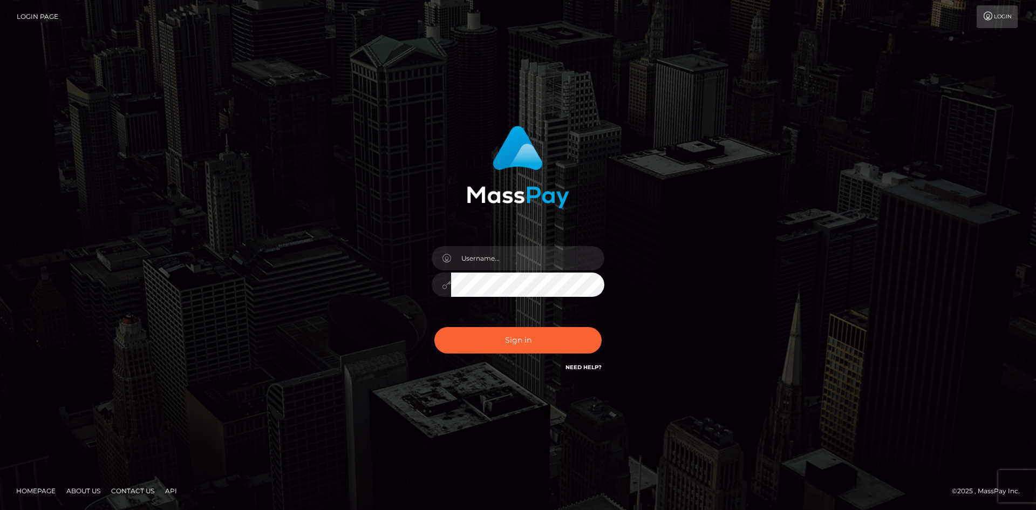 This screenshot has width=1036, height=510. I want to click on a: Homepage, so click(36, 491).